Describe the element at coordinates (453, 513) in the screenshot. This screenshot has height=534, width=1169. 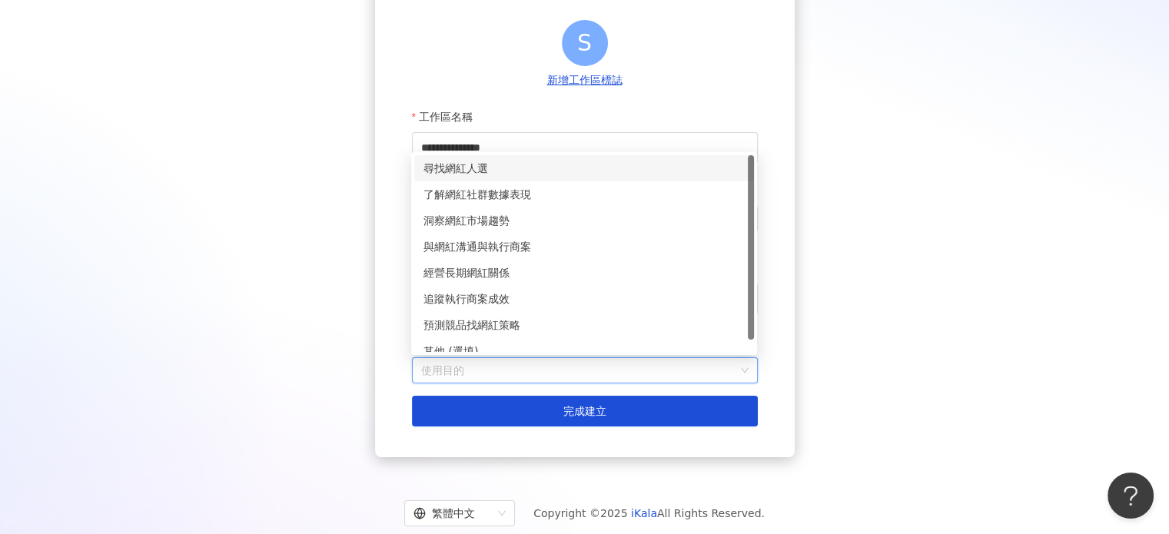
I see `div: 繁體中文` at that location.